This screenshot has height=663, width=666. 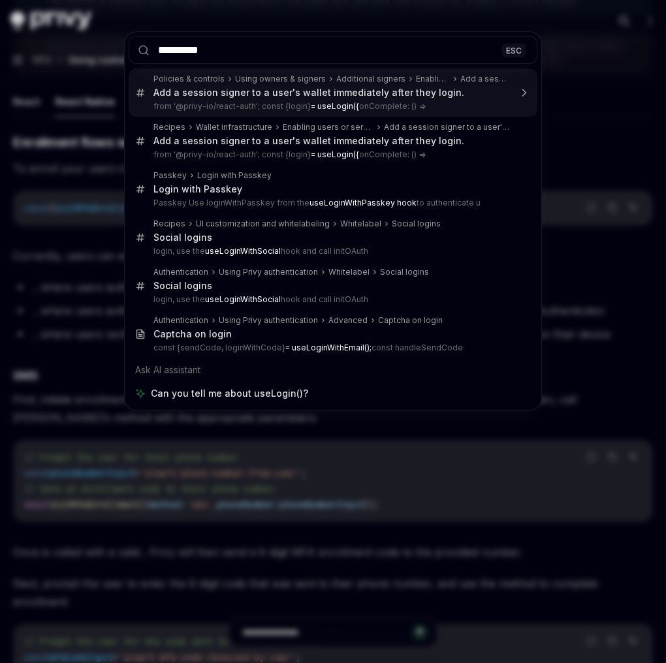 I want to click on div: Additional signers, so click(x=371, y=79).